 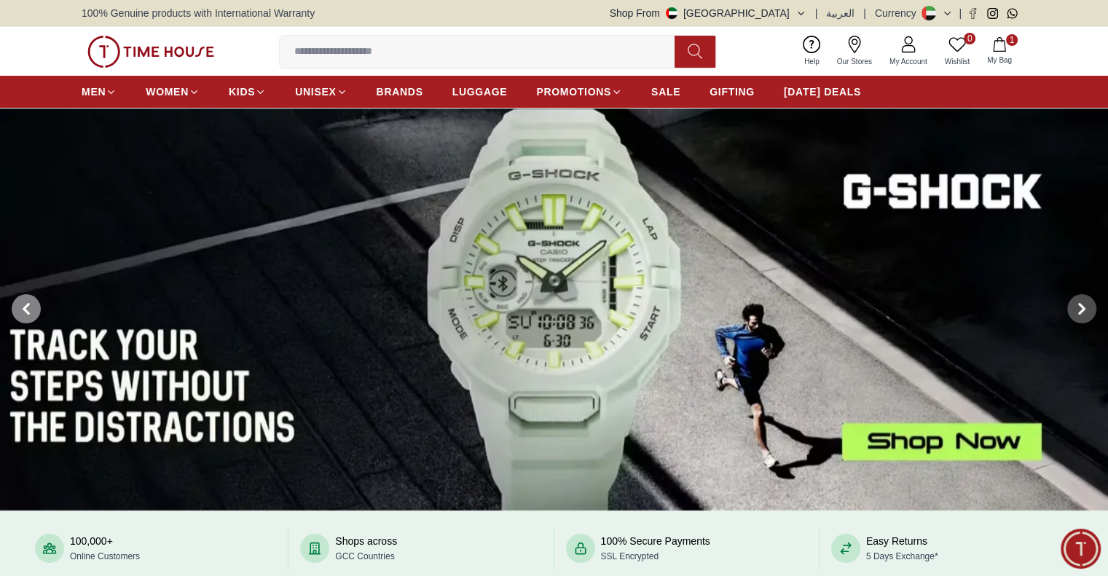 I want to click on a: Whatsapp, so click(x=1012, y=13).